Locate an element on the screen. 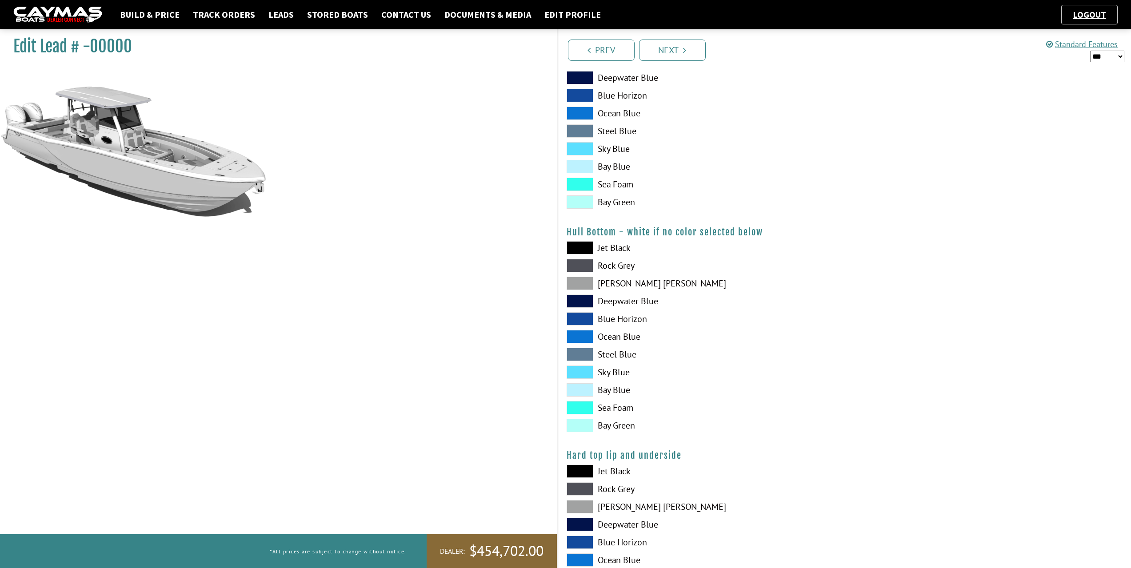  a: Documents & Media is located at coordinates (487, 15).